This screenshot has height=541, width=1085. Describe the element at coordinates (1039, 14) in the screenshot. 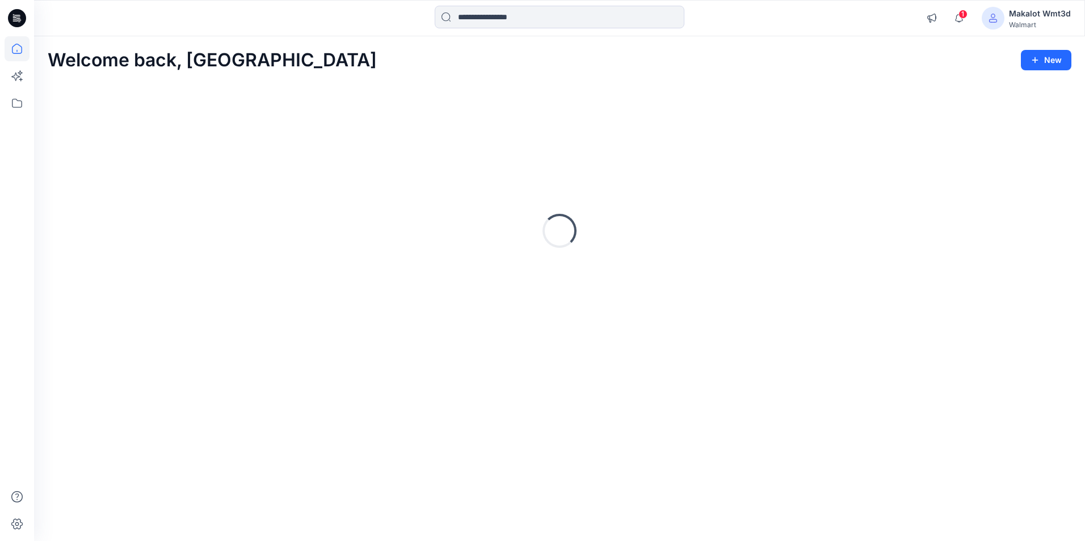

I see `div: Makalot Wmt3d` at that location.